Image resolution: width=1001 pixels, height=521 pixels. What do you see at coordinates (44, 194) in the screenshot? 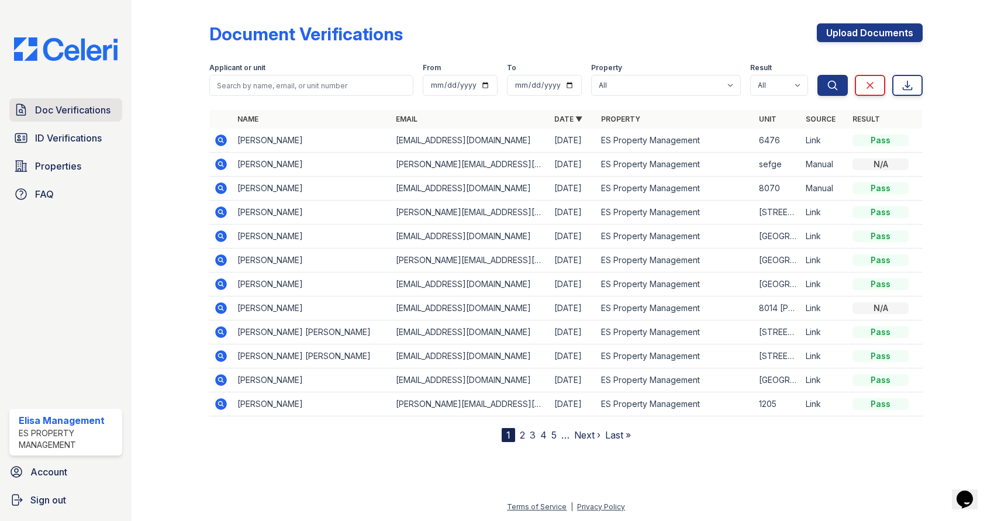
I see `span: FAQ` at bounding box center [44, 194].